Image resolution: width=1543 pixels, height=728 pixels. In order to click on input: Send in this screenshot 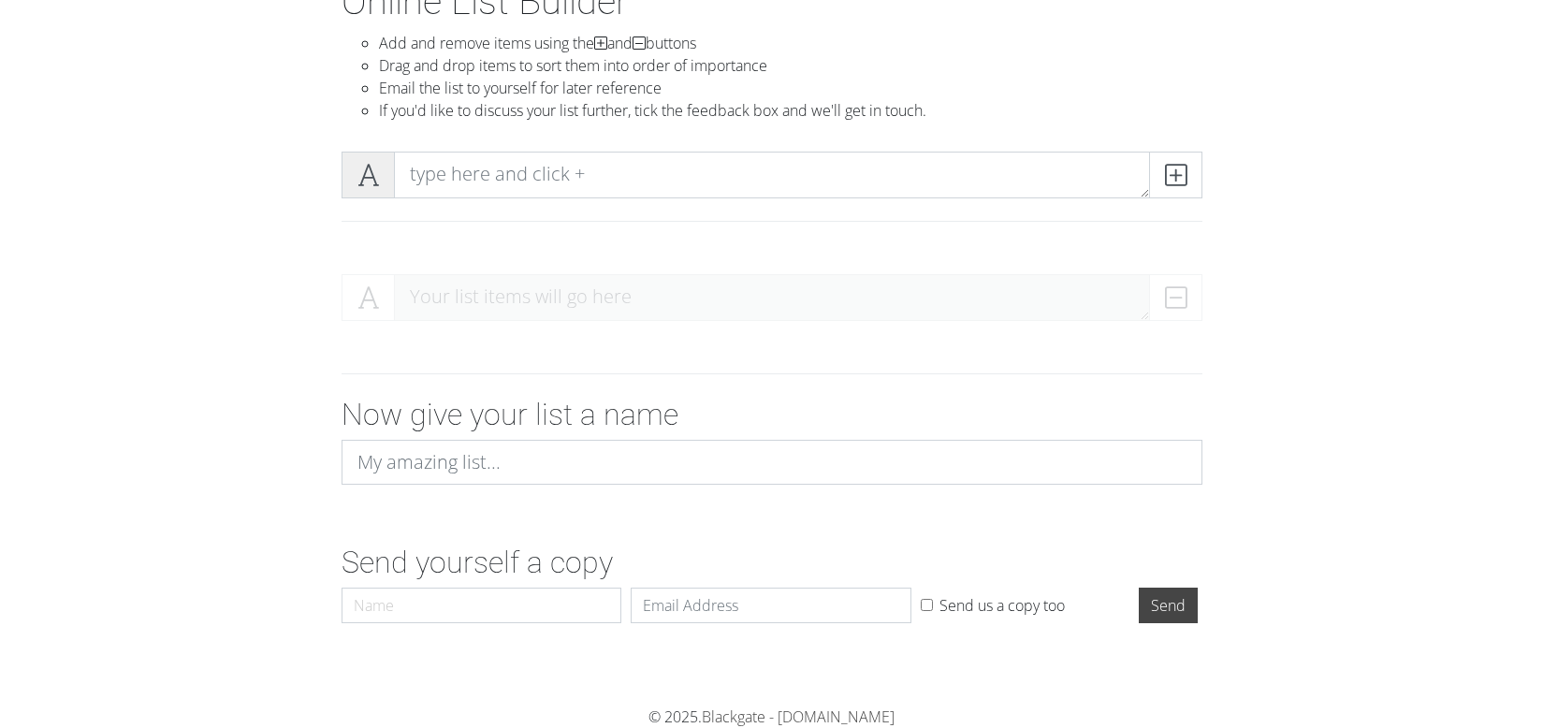, I will do `click(1168, 606)`.